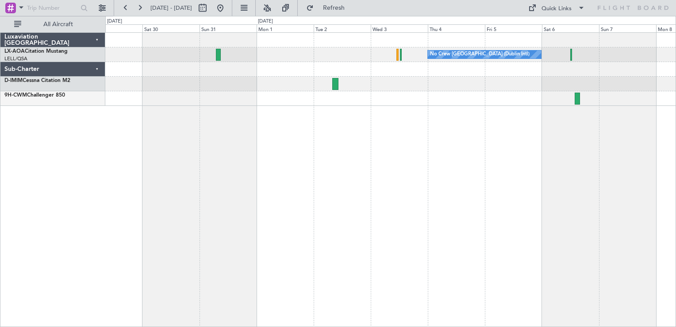  What do you see at coordinates (456, 28) in the screenshot?
I see `div: Thu 4` at bounding box center [456, 28].